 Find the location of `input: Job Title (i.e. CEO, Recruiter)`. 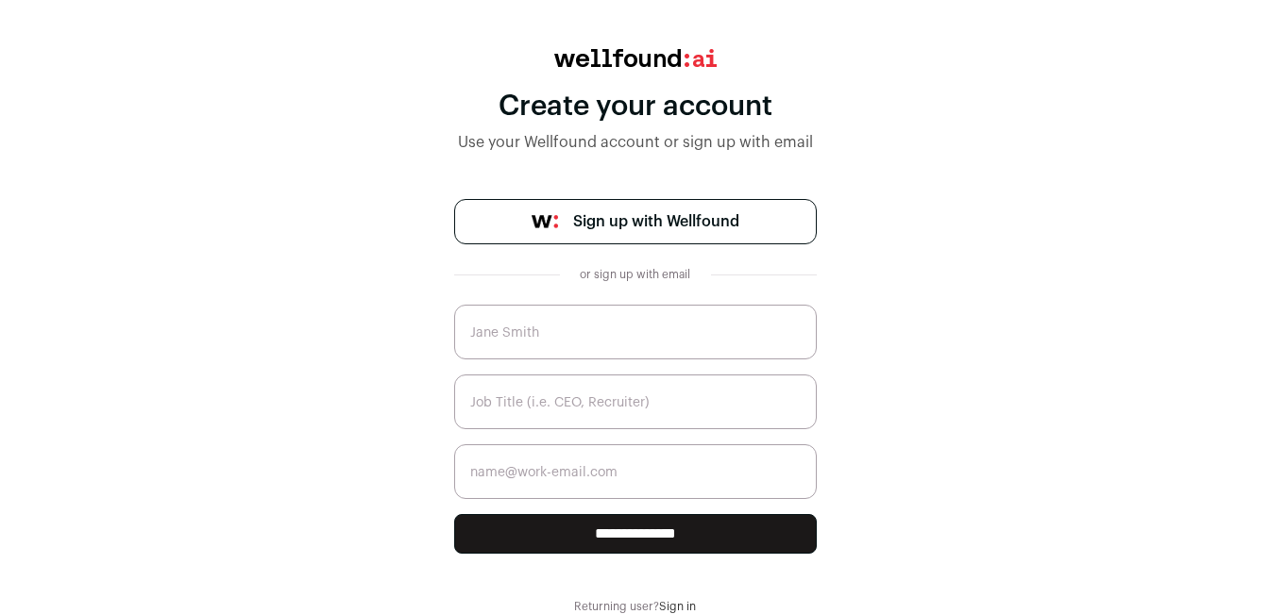

input: Job Title (i.e. CEO, Recruiter) is located at coordinates (635, 402).